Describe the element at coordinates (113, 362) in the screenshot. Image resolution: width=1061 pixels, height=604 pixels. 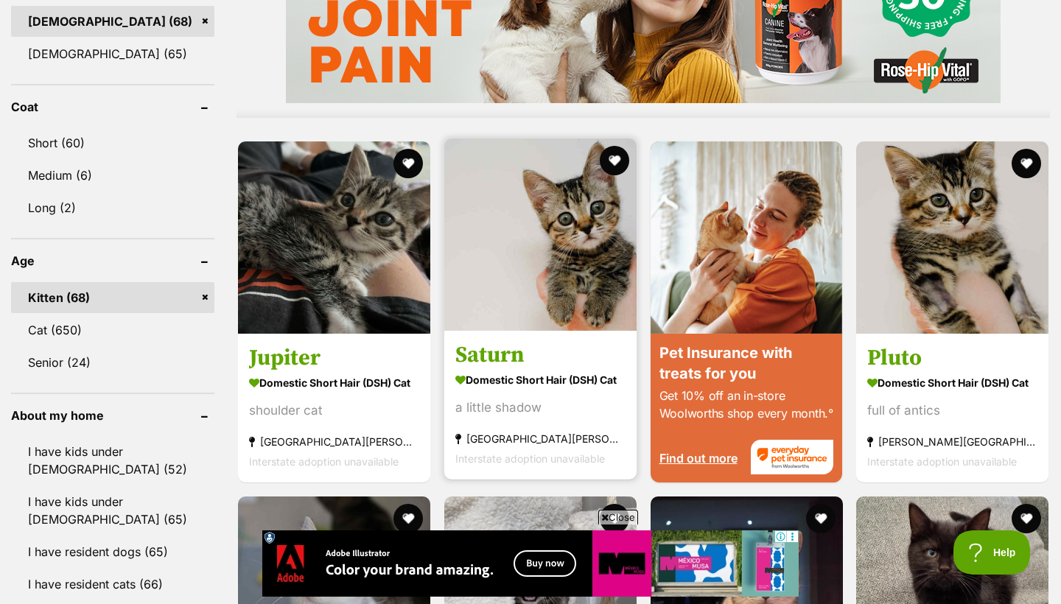
I see `a: Senior (24)` at that location.